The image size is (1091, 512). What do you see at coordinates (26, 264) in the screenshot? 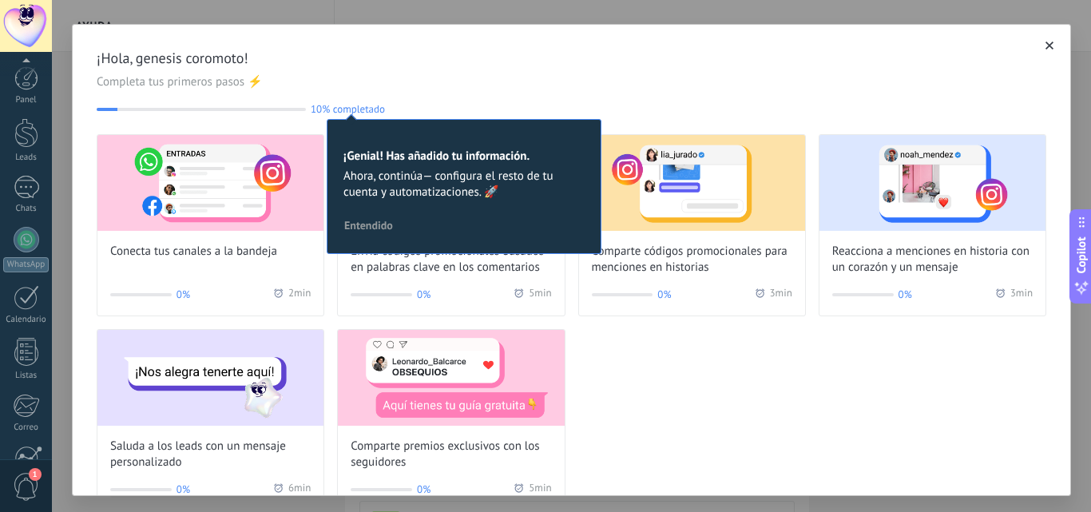
I see `div: WhatsApp` at bounding box center [26, 264].